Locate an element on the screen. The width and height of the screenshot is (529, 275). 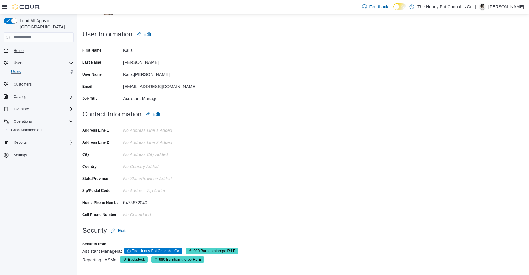
label: Zip/Postal Code is located at coordinates (96, 191).